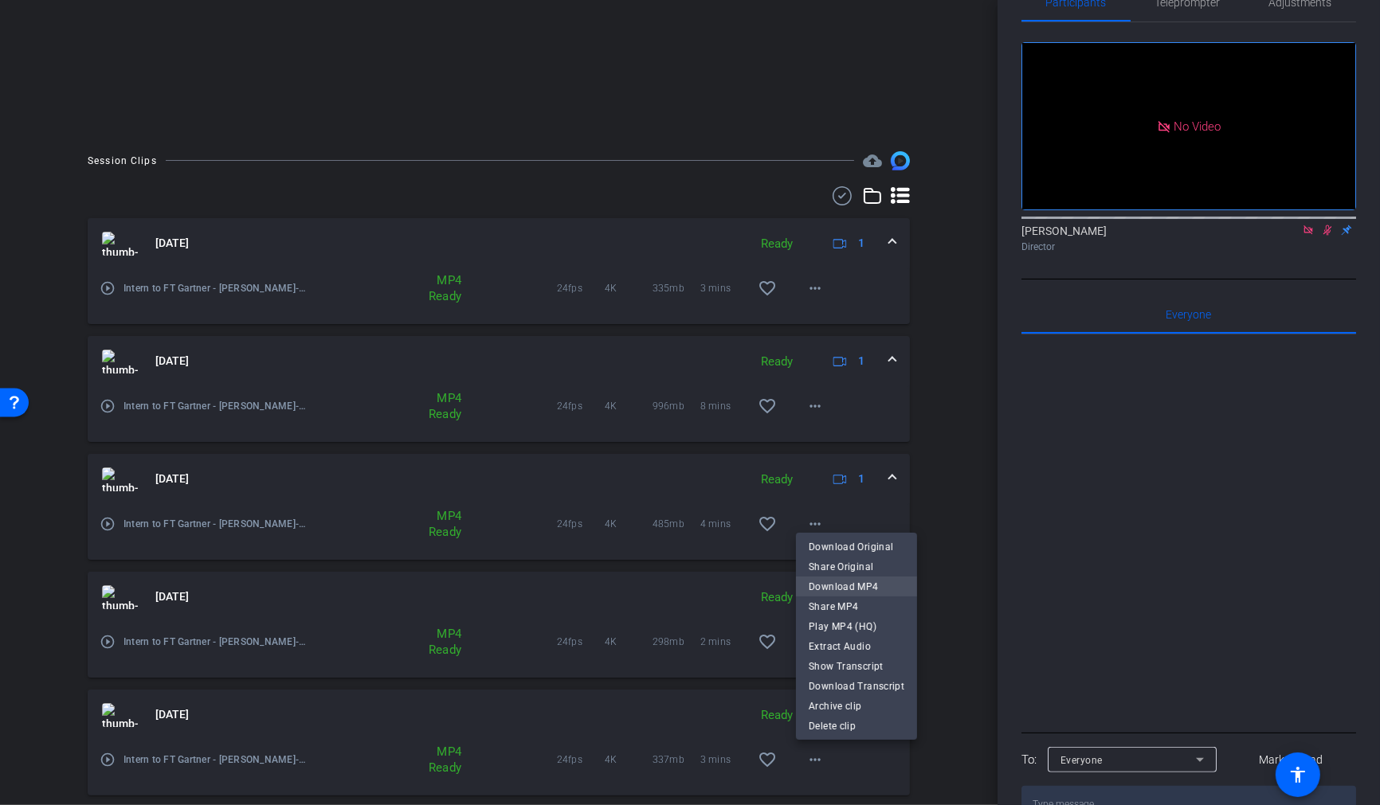 The image size is (1380, 805). What do you see at coordinates (856, 547) in the screenshot?
I see `span: Download Original` at bounding box center [856, 547].